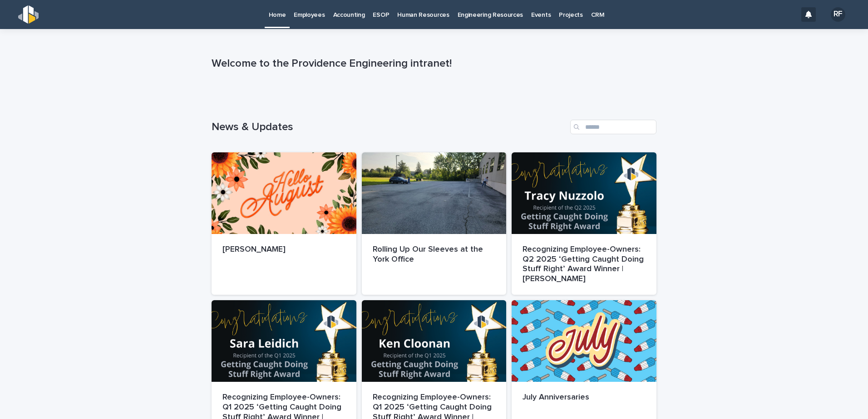 Image resolution: width=868 pixels, height=419 pixels. I want to click on img: s5b5MGTdWwFoU4EDV7nw, so click(28, 15).